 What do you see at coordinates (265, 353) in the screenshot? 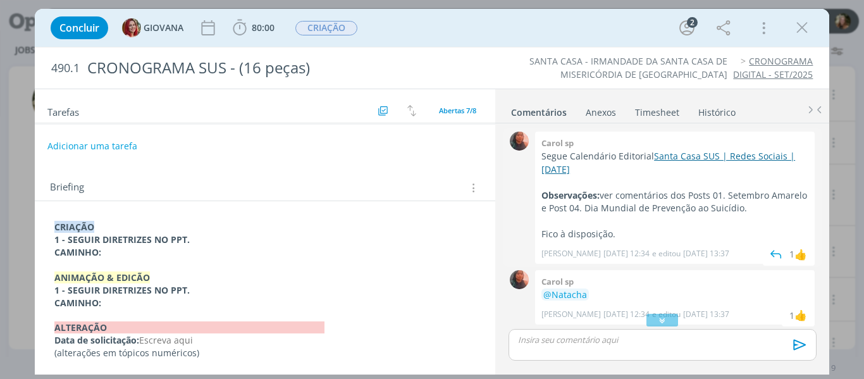
I see `p: (alterações em tópicos numéricos)` at bounding box center [265, 353].